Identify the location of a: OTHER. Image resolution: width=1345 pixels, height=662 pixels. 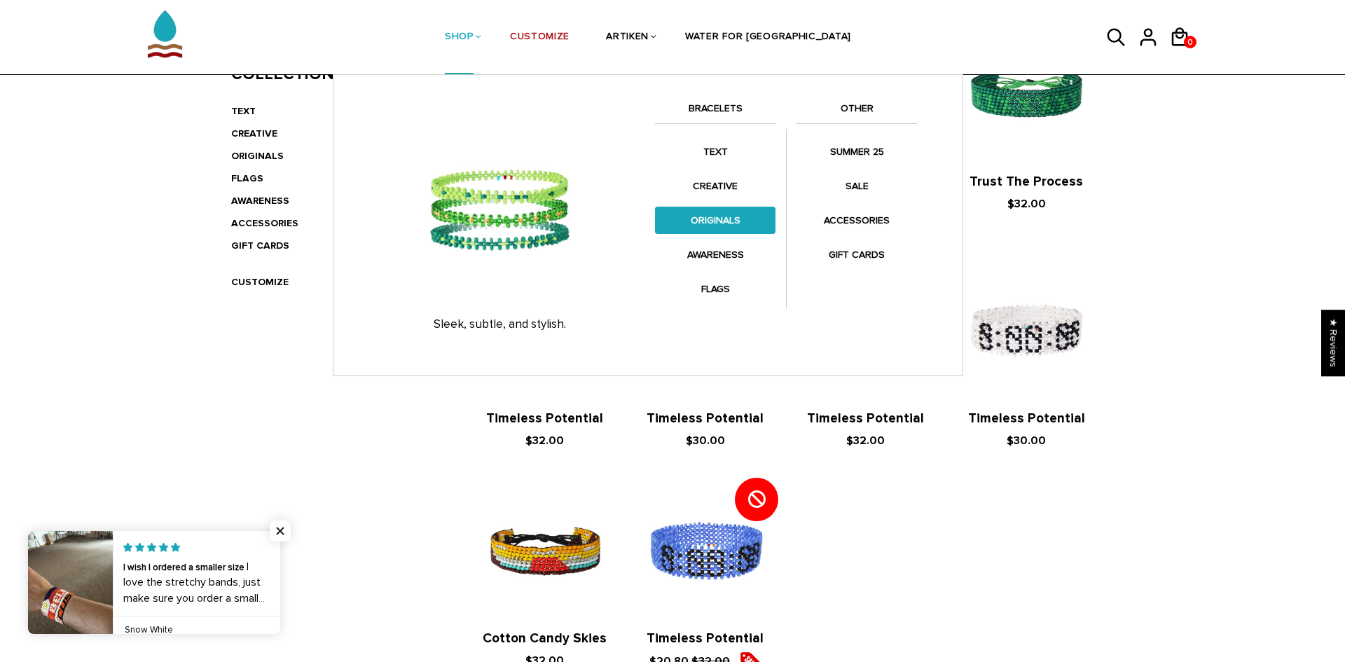
(856, 112).